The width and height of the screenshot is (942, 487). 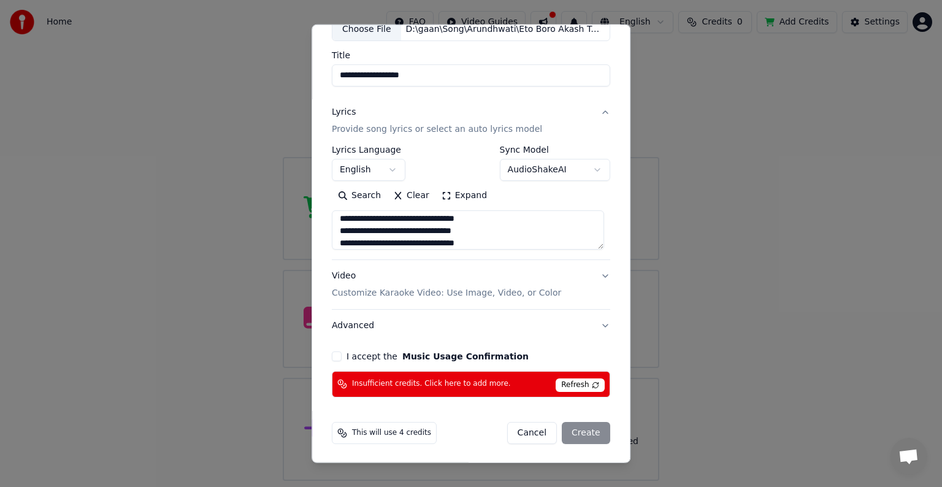 I want to click on button: Search, so click(x=359, y=196).